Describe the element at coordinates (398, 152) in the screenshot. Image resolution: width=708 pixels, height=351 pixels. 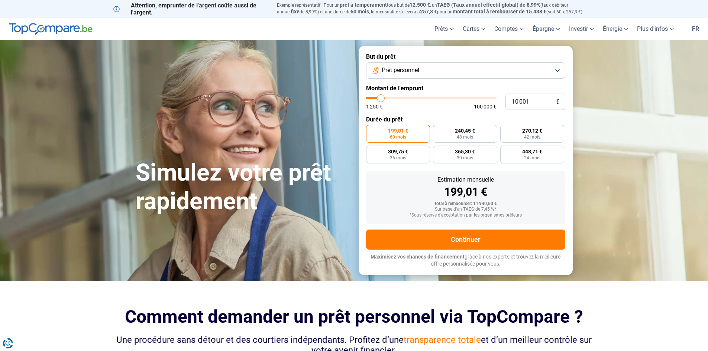
I see `span: 309,75 €` at that location.